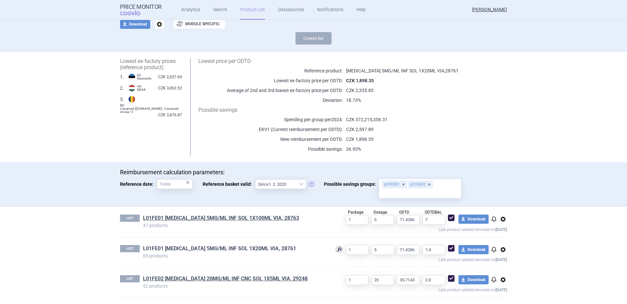 This screenshot has width=627, height=304. Describe the element at coordinates (420, 194) in the screenshot. I see `input: Possible savings groups:L01FE01L01FE02` at that location.